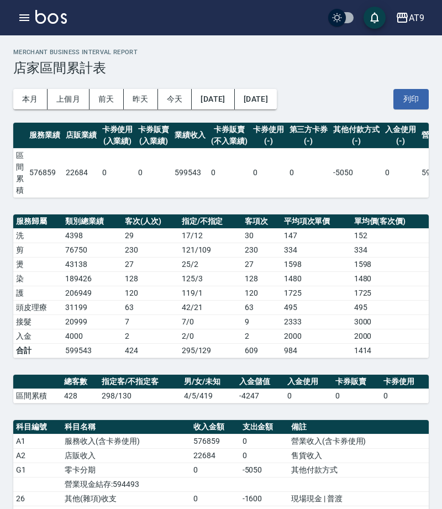  What do you see at coordinates (38, 498) in the screenshot?
I see `td: 26` at bounding box center [38, 498].